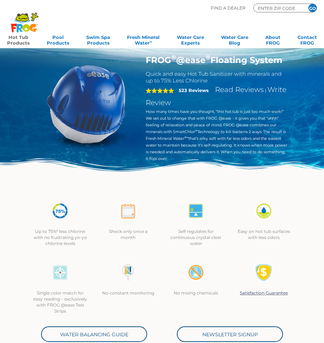  I want to click on p: No mixing chemicals, so click(196, 292).